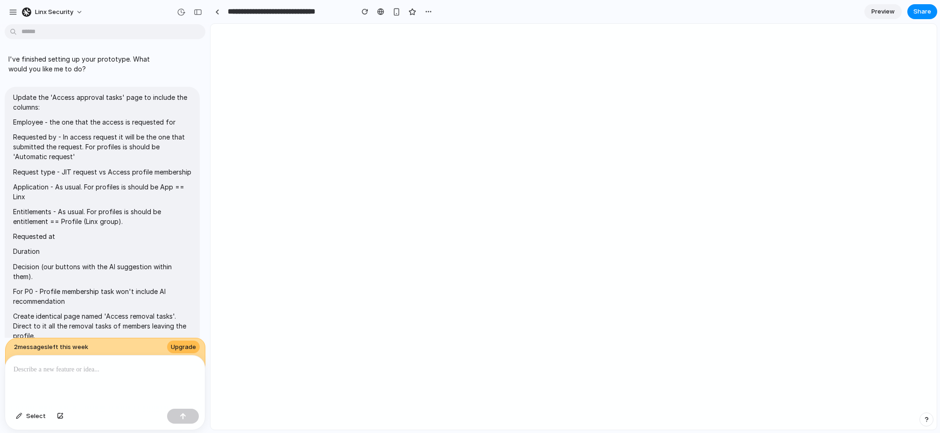  Describe the element at coordinates (102, 192) in the screenshot. I see `p: Application - As usual. For profiles is should be App == Linx` at that location.